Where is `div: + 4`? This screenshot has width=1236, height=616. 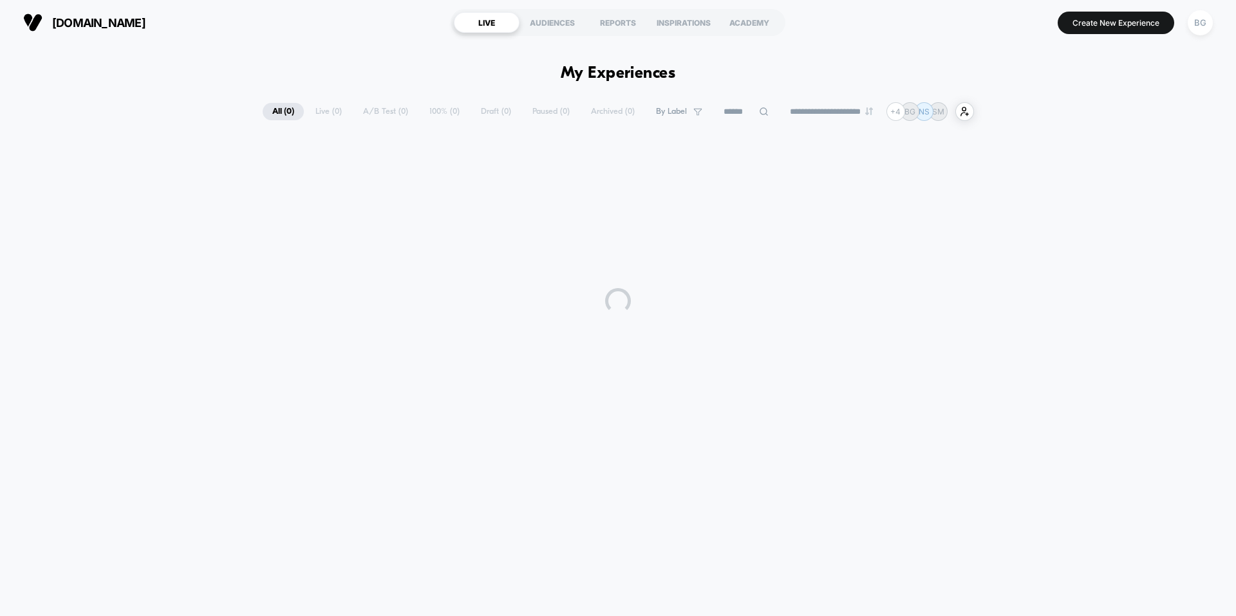
div: + 4 is located at coordinates (895, 111).